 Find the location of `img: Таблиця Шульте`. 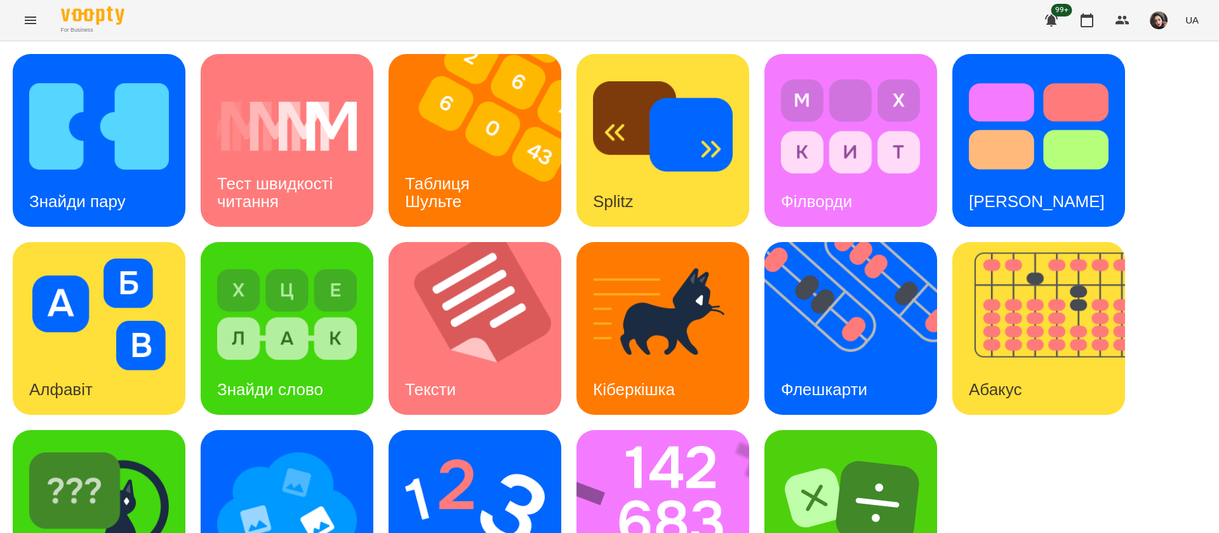

img: Таблиця Шульте is located at coordinates (483, 140).